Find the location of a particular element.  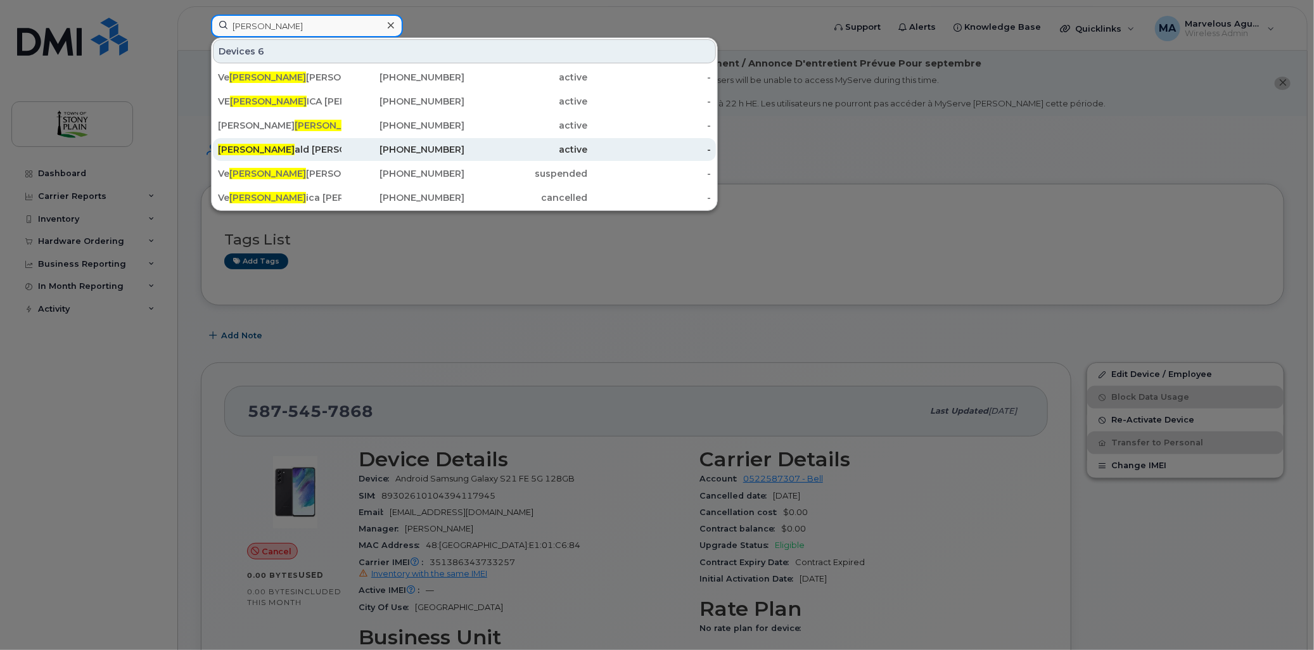

div: Devices is located at coordinates (465, 51).